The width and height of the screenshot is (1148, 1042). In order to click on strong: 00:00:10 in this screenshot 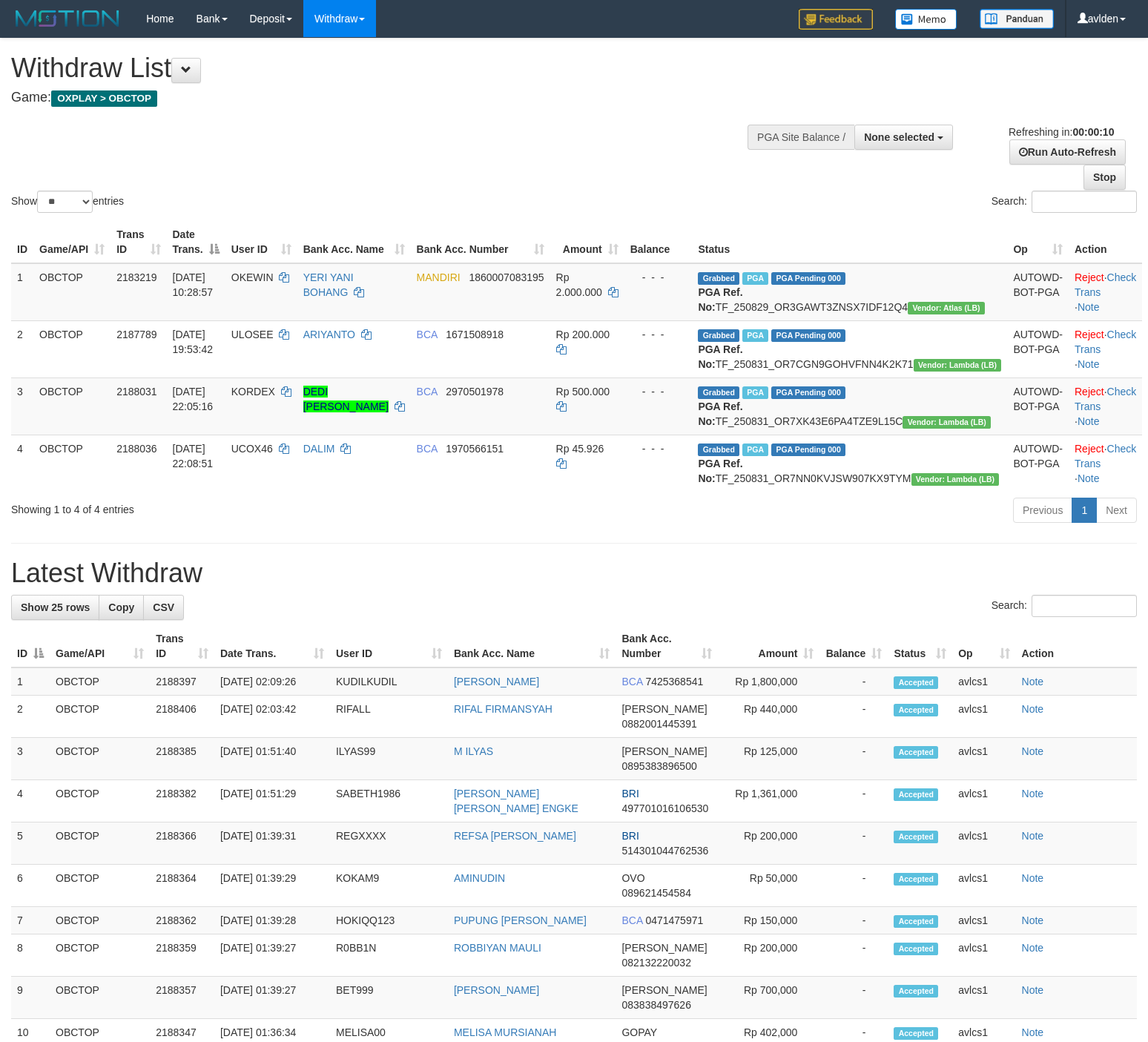, I will do `click(1093, 132)`.